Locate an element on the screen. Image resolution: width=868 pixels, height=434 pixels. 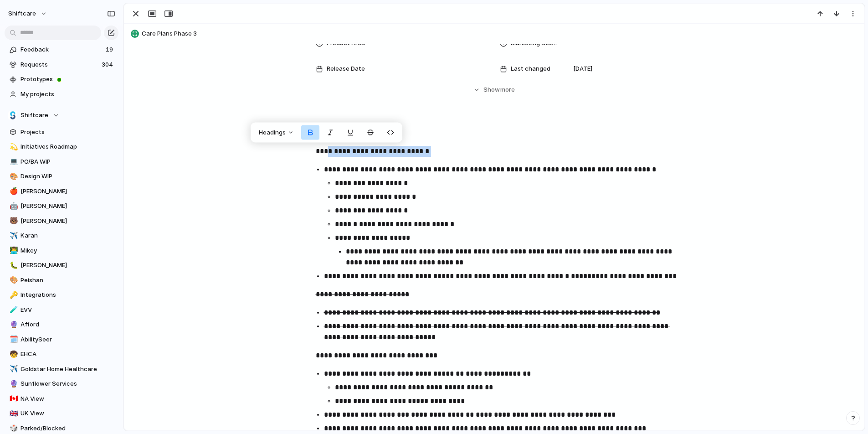
a: 🎨Peishan is located at coordinates (62, 280).